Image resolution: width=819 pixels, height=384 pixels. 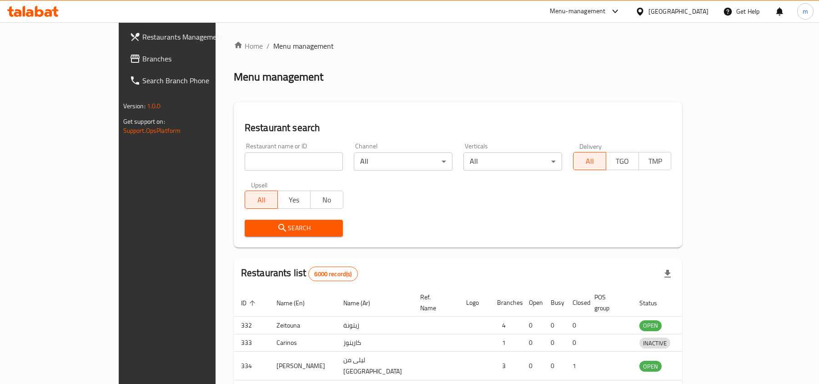 What do you see at coordinates (294, 200) in the screenshot?
I see `button: Yes` at bounding box center [294, 200].